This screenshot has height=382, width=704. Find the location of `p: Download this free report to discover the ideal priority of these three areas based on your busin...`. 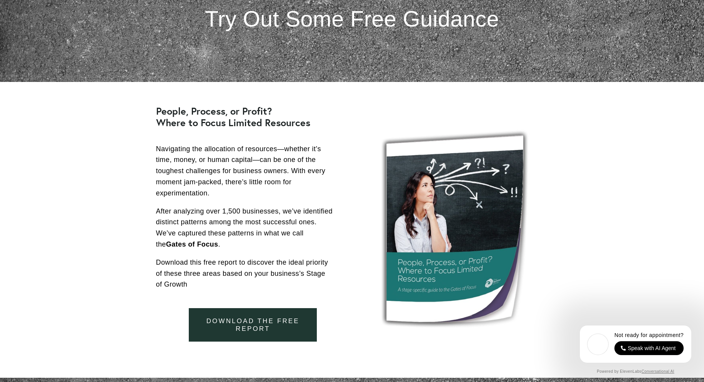

p: Download this free report to discover the ideal priority of these three areas based on your busin... is located at coordinates (245, 274).